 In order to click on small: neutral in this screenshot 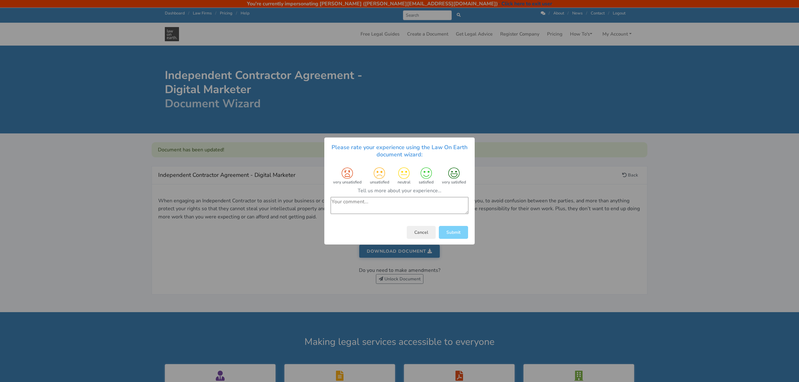, I will do `click(404, 182)`.